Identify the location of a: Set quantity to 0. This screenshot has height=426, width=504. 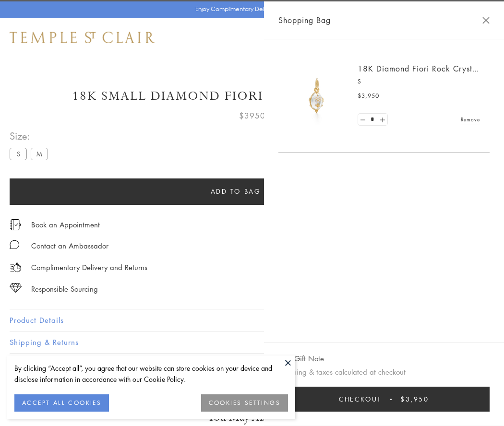
(363, 119).